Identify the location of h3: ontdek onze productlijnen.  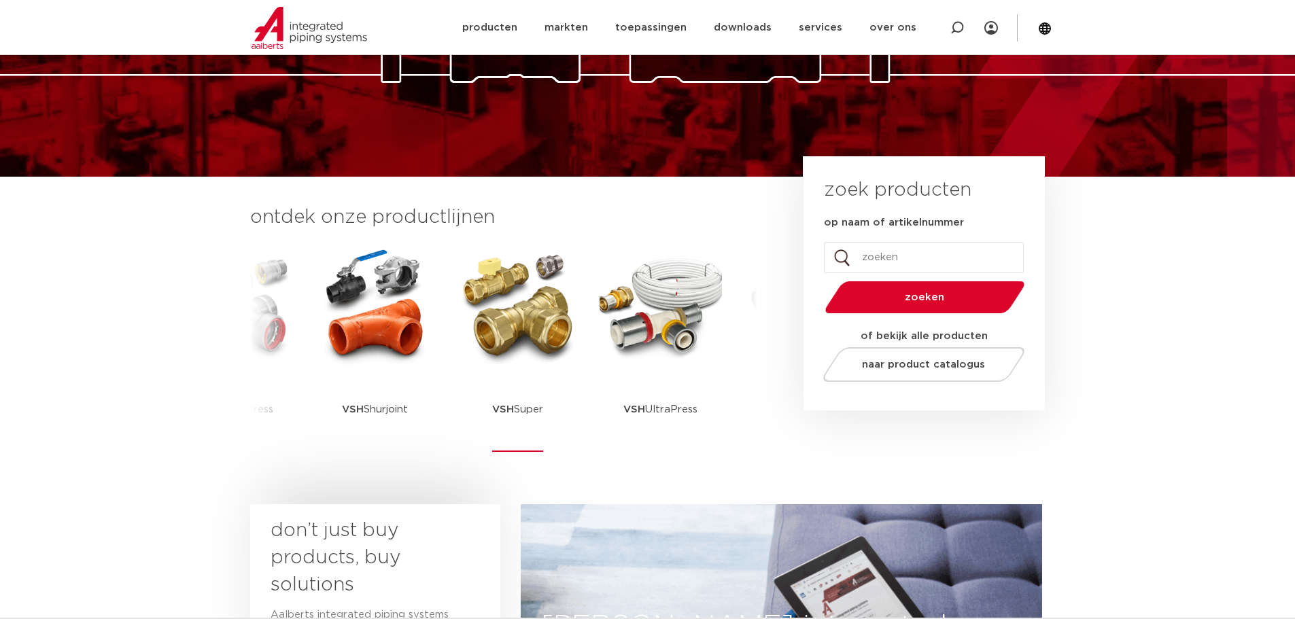
(504, 218).